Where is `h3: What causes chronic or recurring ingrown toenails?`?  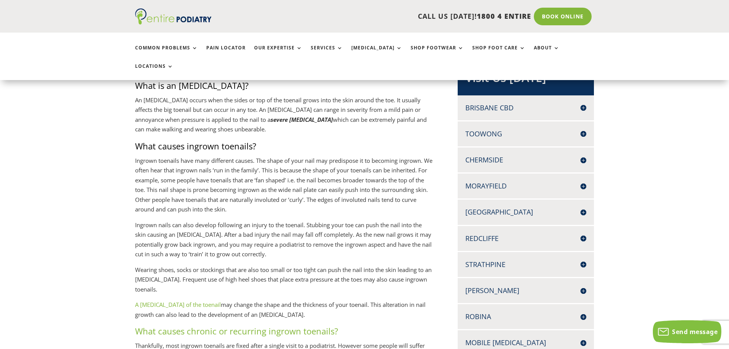 h3: What causes chronic or recurring ingrown toenails? is located at coordinates (284, 333).